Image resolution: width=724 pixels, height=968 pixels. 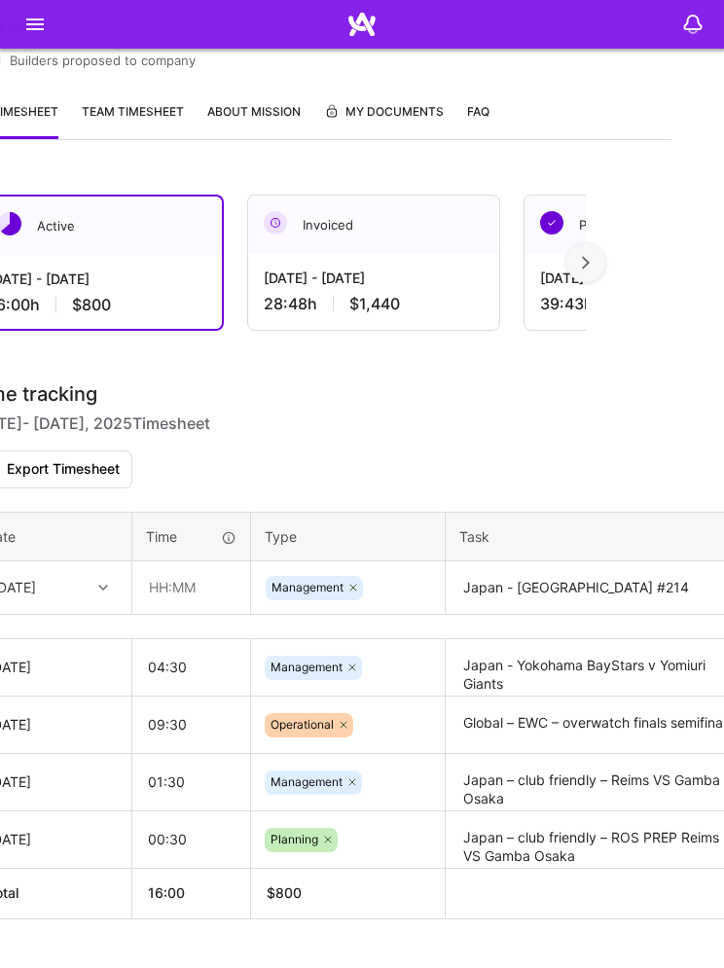 What do you see at coordinates (551, 223) in the screenshot?
I see `img: Paid Out` at bounding box center [551, 223].